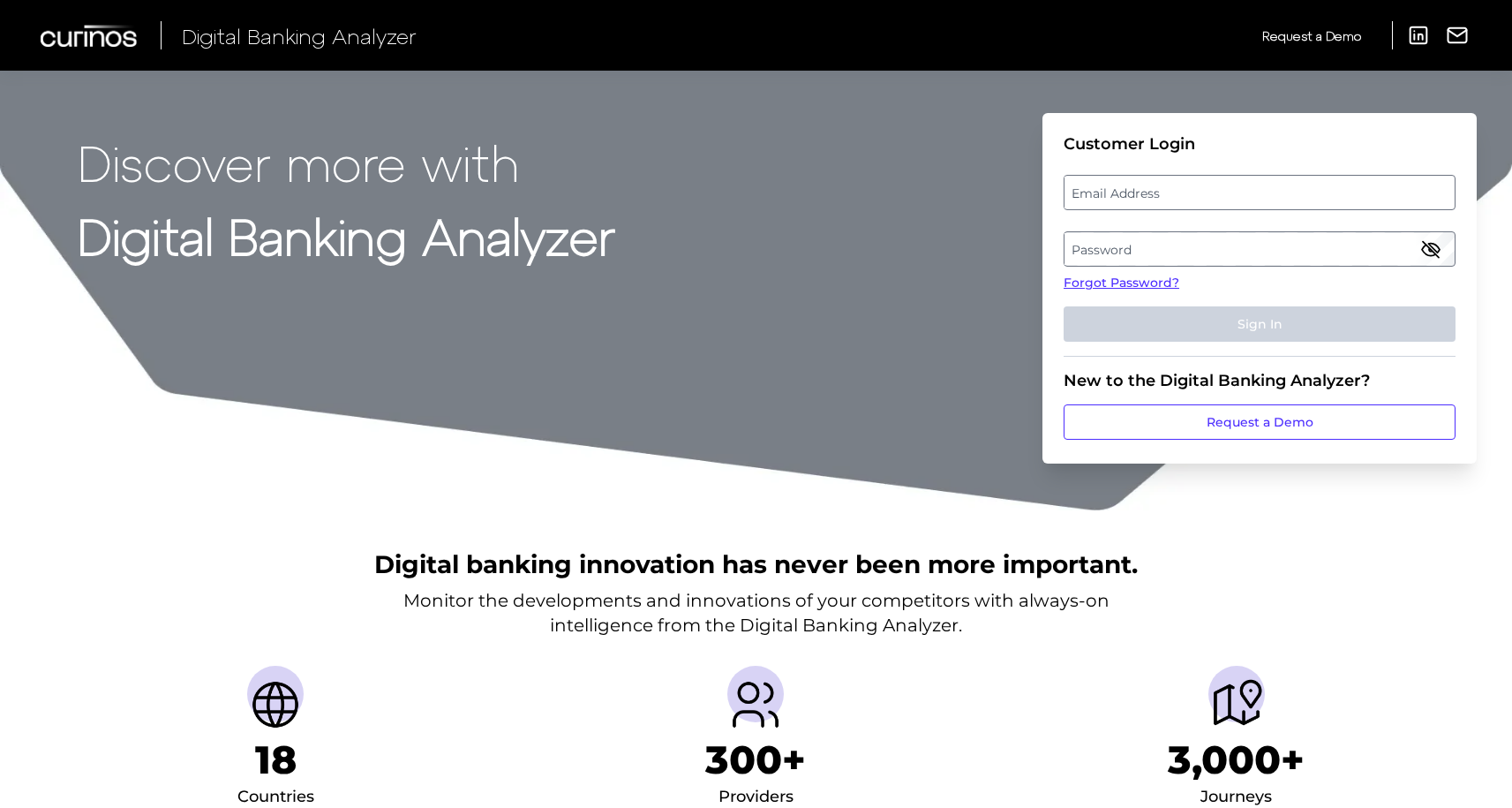 The image size is (1512, 808). Describe the element at coordinates (346, 235) in the screenshot. I see `strong: Digital Banking Analyzer` at that location.